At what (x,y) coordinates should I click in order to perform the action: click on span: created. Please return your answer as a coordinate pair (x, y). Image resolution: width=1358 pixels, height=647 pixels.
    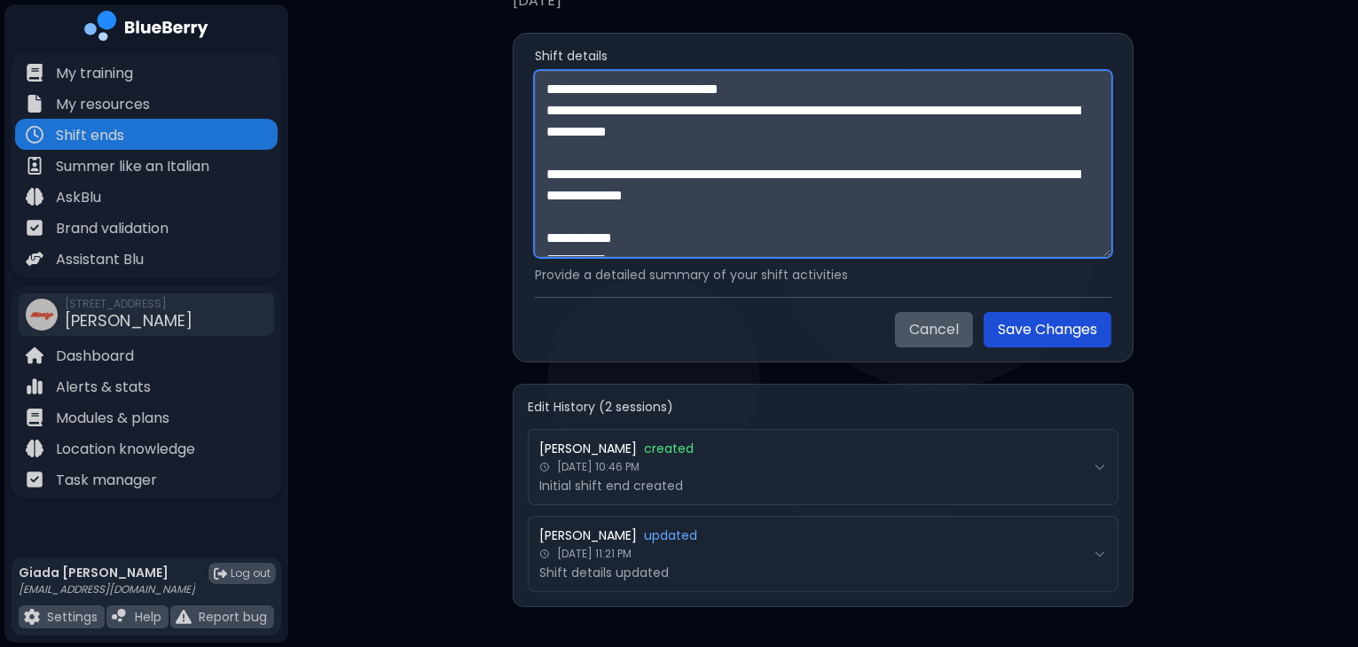
    Looking at the image, I should click on (669, 449).